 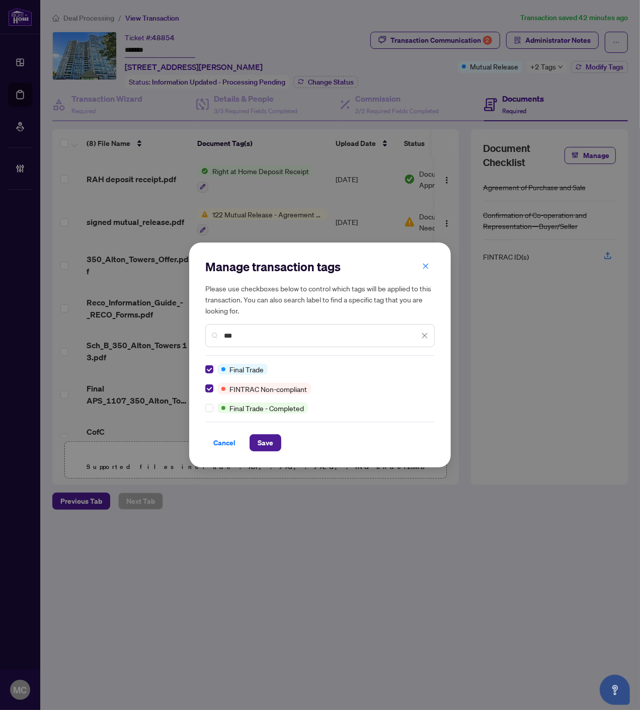 What do you see at coordinates (265, 443) in the screenshot?
I see `button: Save` at bounding box center [265, 443].